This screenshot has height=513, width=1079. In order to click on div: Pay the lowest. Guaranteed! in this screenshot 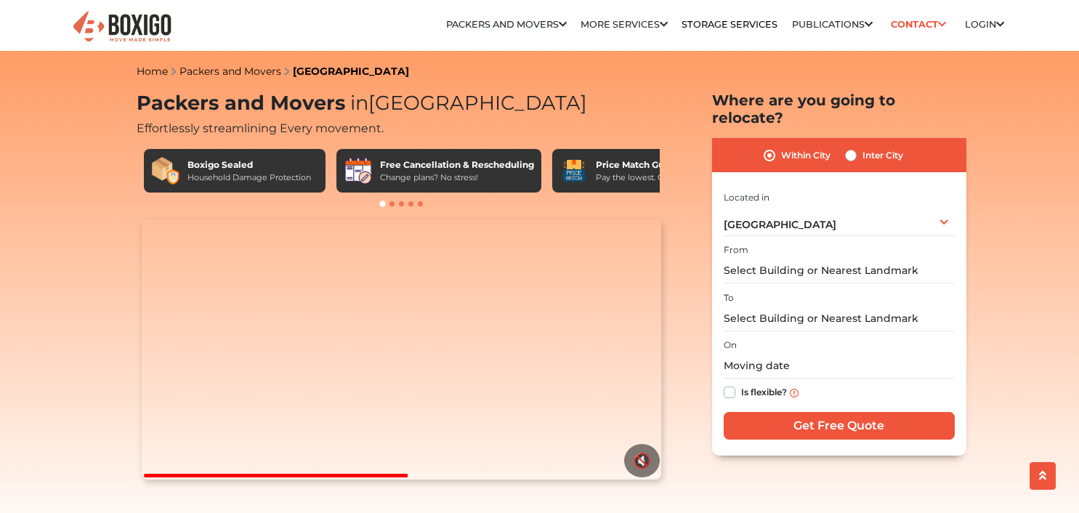, I will do `click(651, 177)`.